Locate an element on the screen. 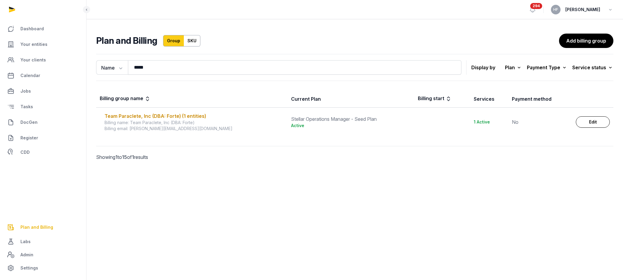 This screenshot has height=280, width=623. div: Active is located at coordinates (351, 126).